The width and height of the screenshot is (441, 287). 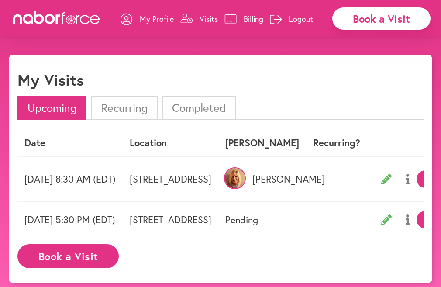 I want to click on td: Pending, so click(x=262, y=220).